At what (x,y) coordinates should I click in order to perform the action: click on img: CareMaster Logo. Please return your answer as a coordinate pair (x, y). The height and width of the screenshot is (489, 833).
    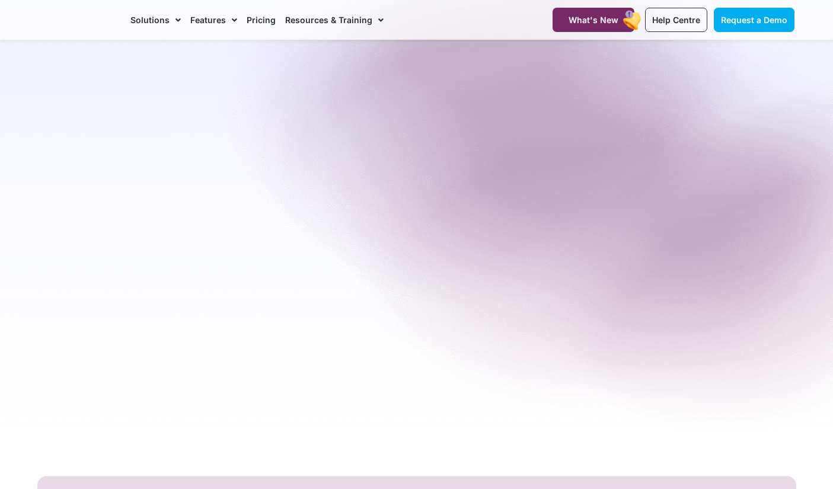
    Looking at the image, I should click on (79, 20).